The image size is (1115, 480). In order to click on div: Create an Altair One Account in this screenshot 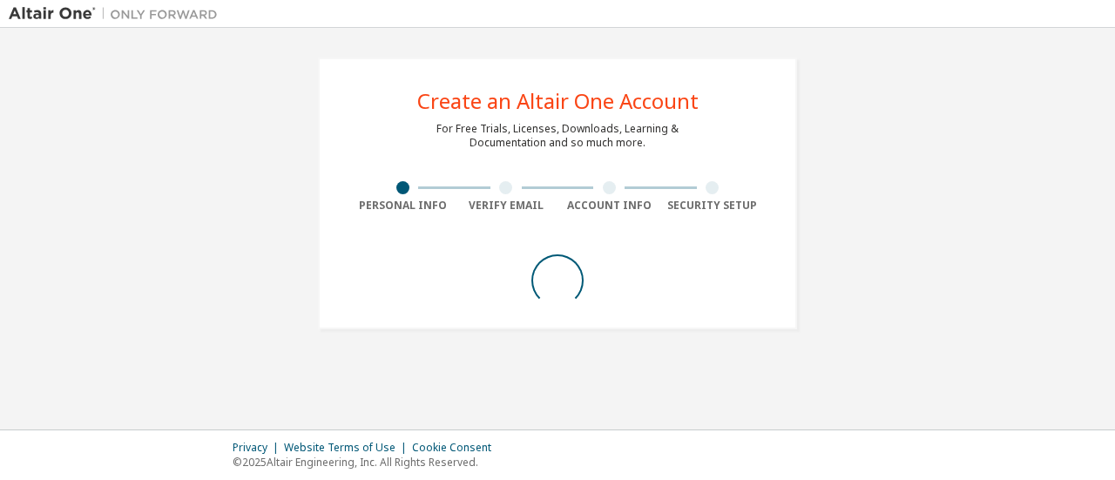, I will do `click(558, 101)`.